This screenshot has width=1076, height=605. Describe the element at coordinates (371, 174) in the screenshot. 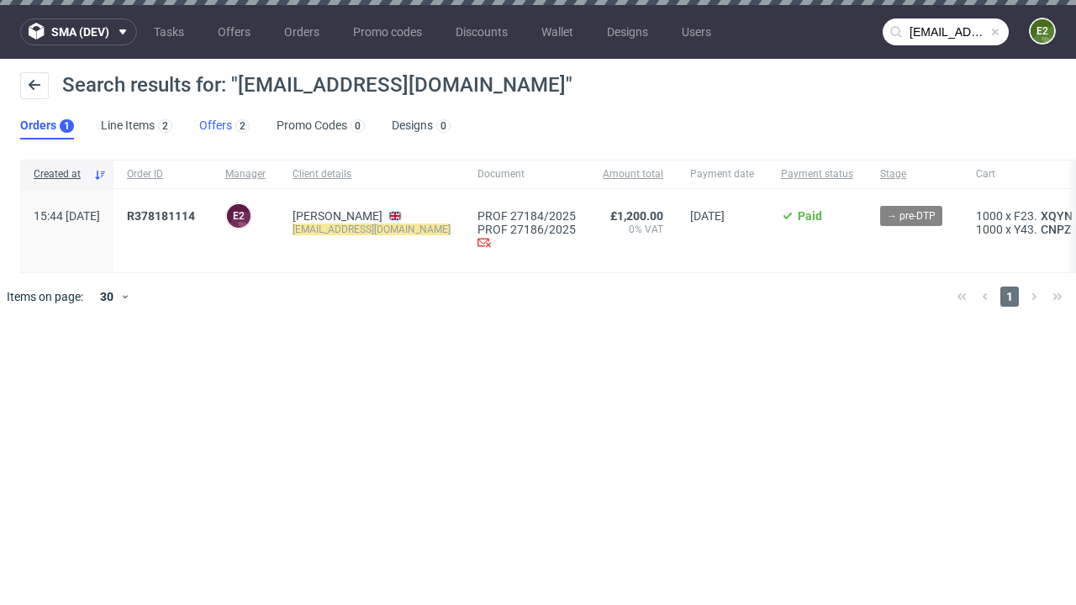

I see `span: Client details` at that location.